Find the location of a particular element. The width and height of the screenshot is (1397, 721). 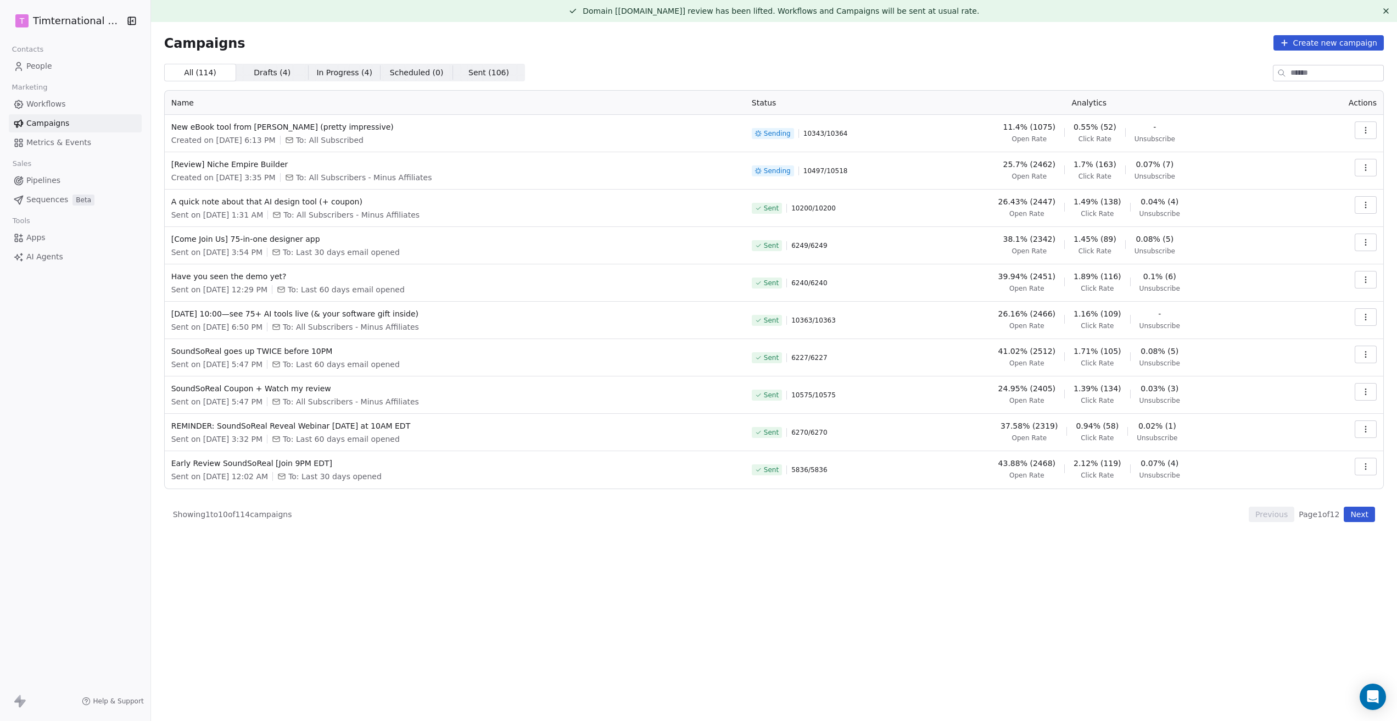

span: To: Last 30 days opened is located at coordinates (335, 476).